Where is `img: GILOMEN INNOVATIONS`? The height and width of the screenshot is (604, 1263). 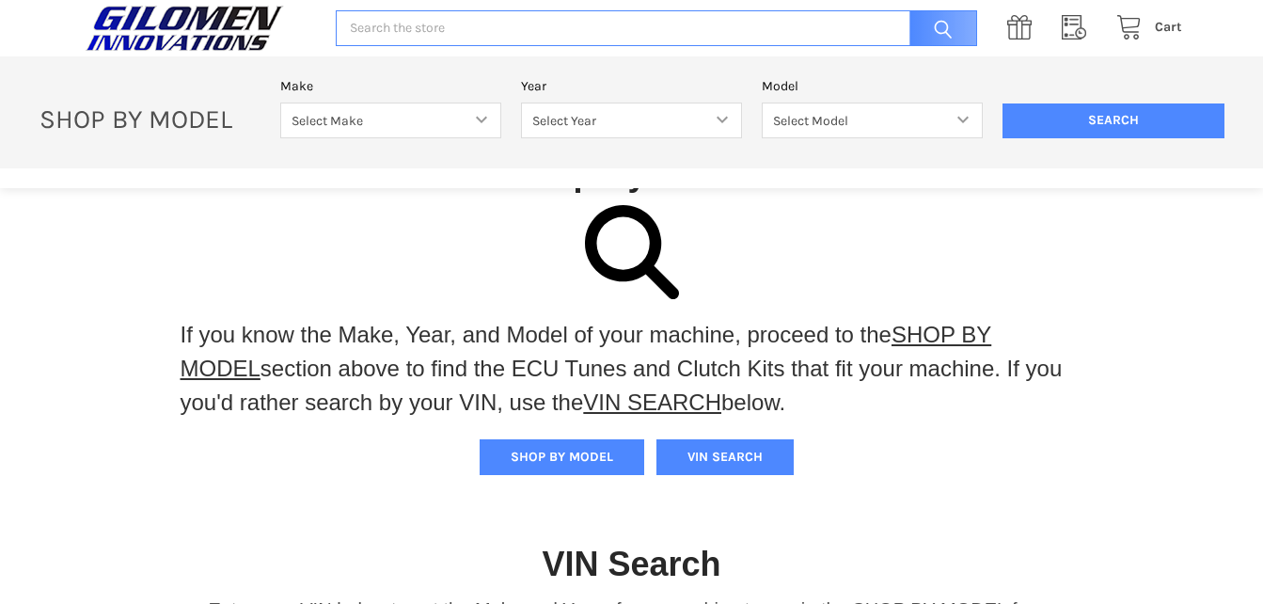
img: GILOMEN INNOVATIONS is located at coordinates (184, 28).